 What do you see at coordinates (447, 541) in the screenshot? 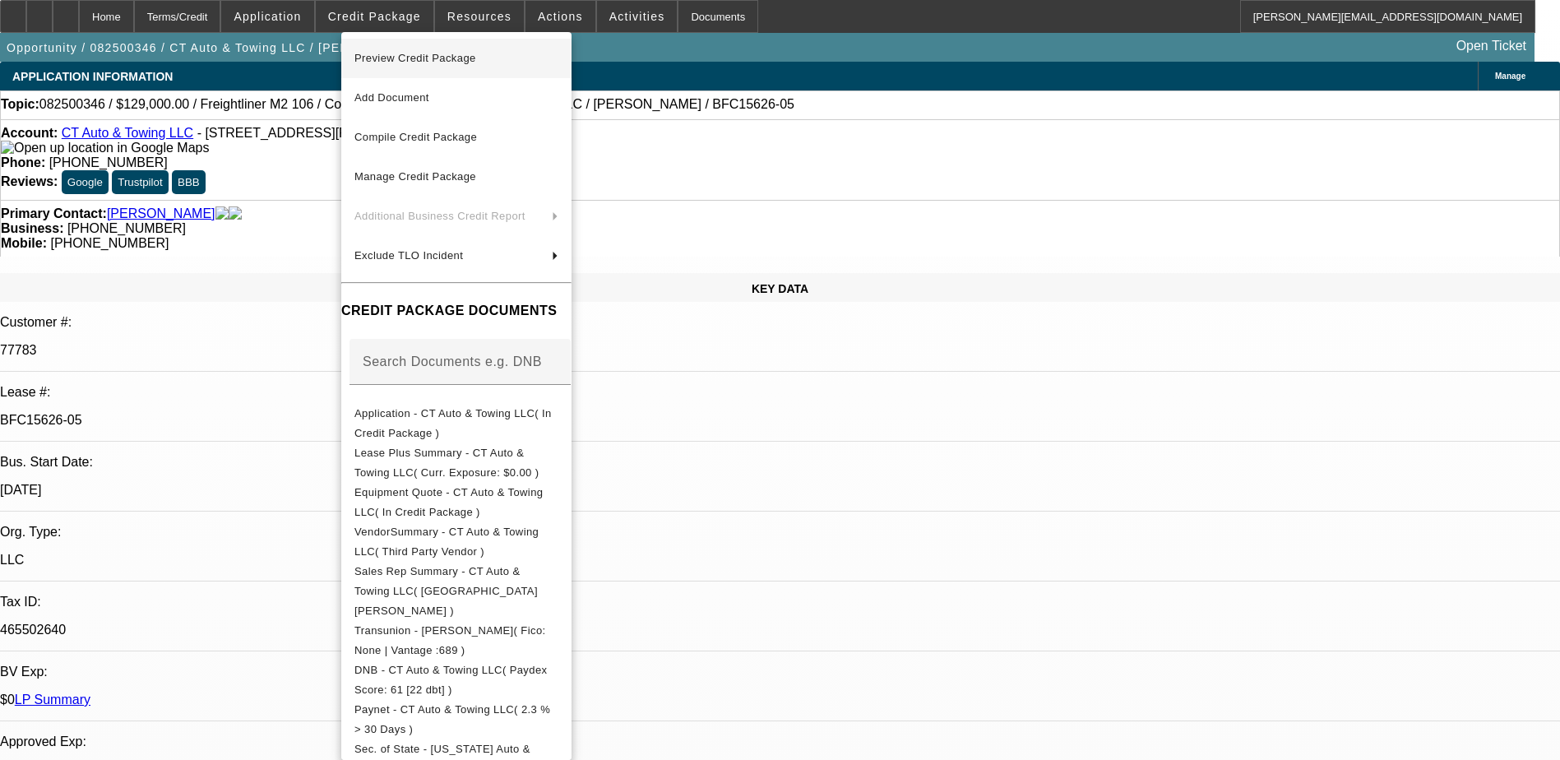
I see `span: VendorSummary - CT Auto & Towing LLC( Third Party Vendor )` at bounding box center [447, 541].